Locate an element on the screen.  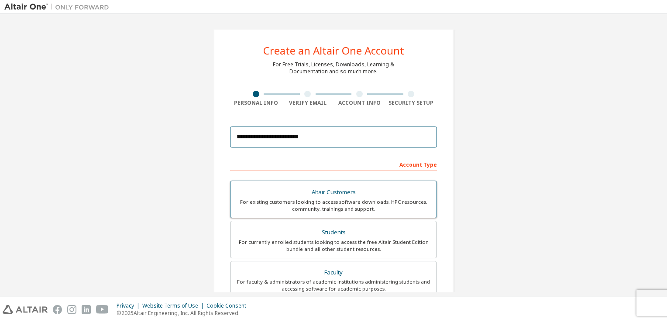
img: altair_logo.svg is located at coordinates (25, 309).